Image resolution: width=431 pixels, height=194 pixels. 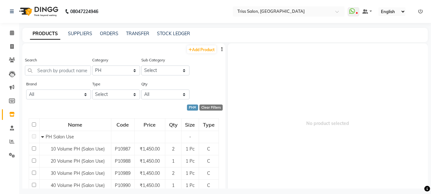 What do you see at coordinates (78, 161) in the screenshot?
I see `span: 20 Volume PH (Salon Use)` at bounding box center [78, 161].